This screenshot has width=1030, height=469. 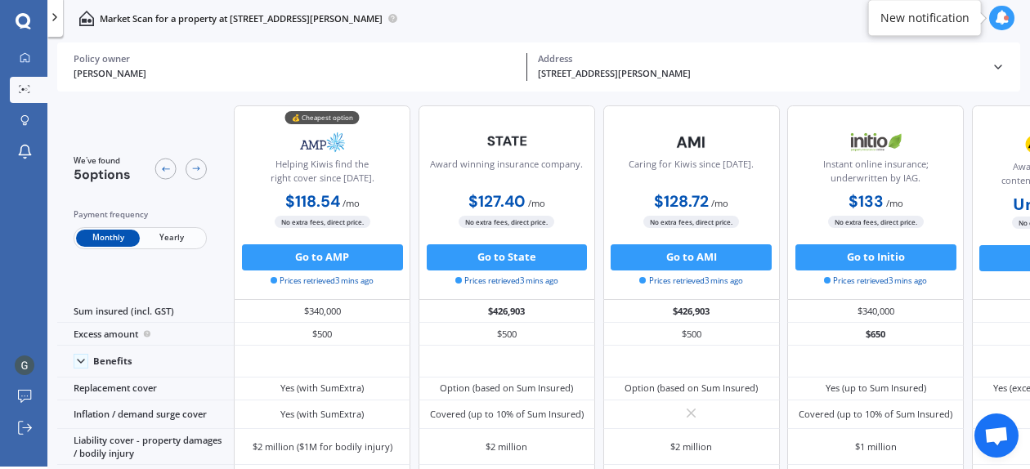 What do you see at coordinates (323, 142) in the screenshot?
I see `img: AMP.webp` at bounding box center [323, 142].